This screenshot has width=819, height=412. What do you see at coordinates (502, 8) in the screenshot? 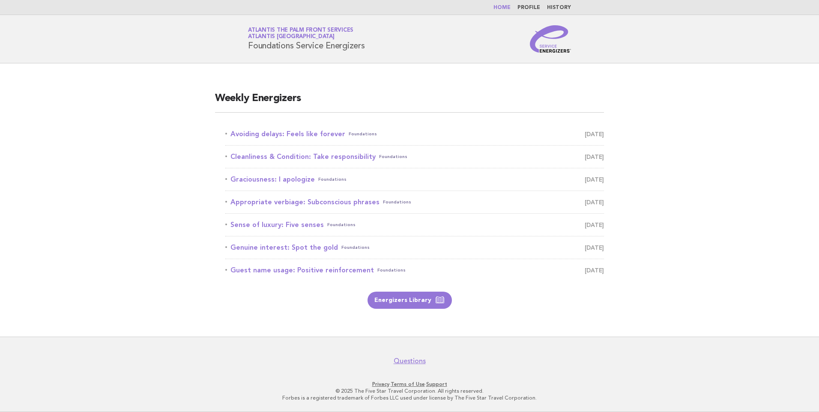
I see `a: Home` at bounding box center [502, 8].